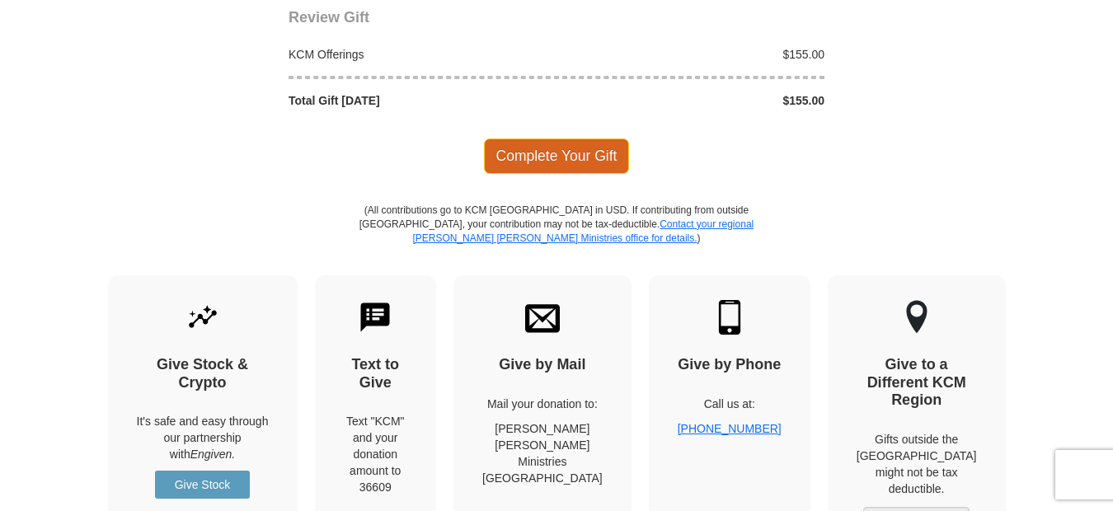 The height and width of the screenshot is (511, 1113). Describe the element at coordinates (917, 383) in the screenshot. I see `h4: Give to a Different KCM Region` at that location.